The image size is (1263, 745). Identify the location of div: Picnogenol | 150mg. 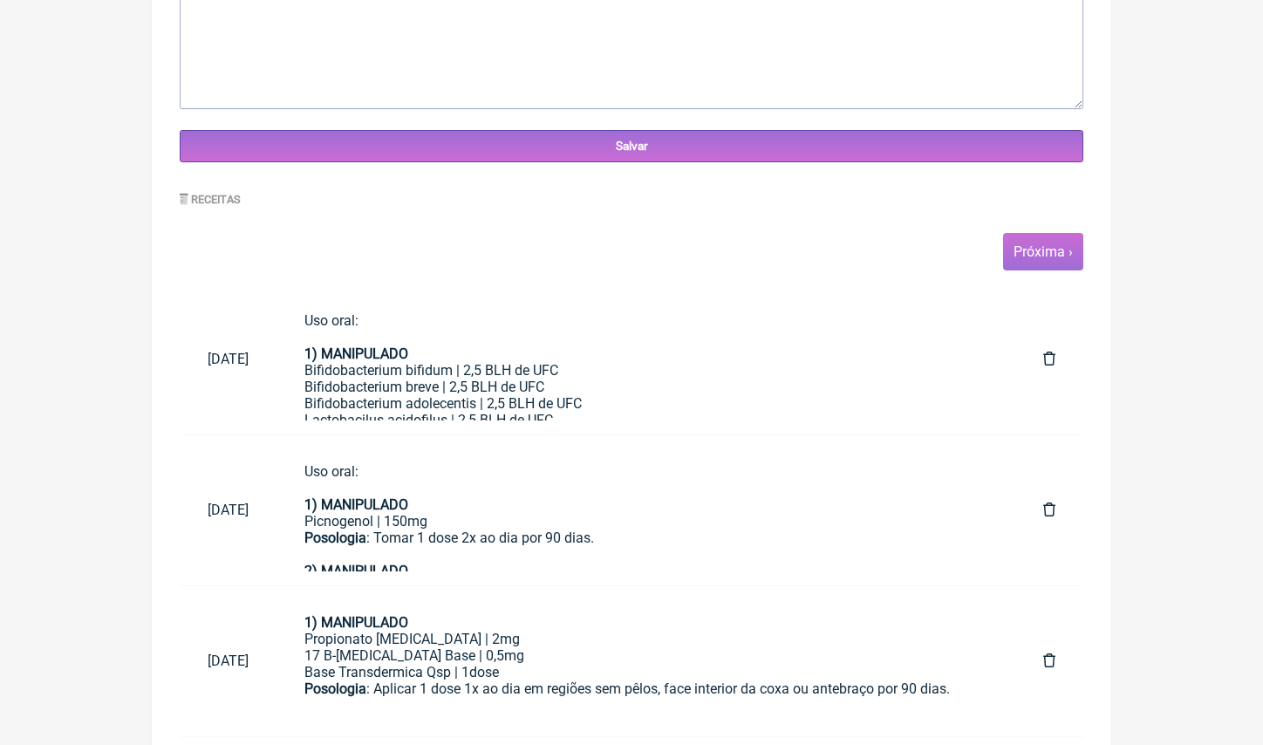
(645, 521).